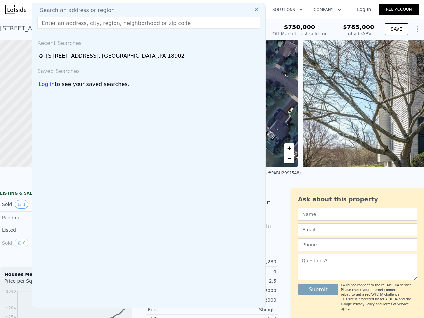  What do you see at coordinates (399, 9) in the screenshot?
I see `a: Free Account` at bounding box center [399, 9].